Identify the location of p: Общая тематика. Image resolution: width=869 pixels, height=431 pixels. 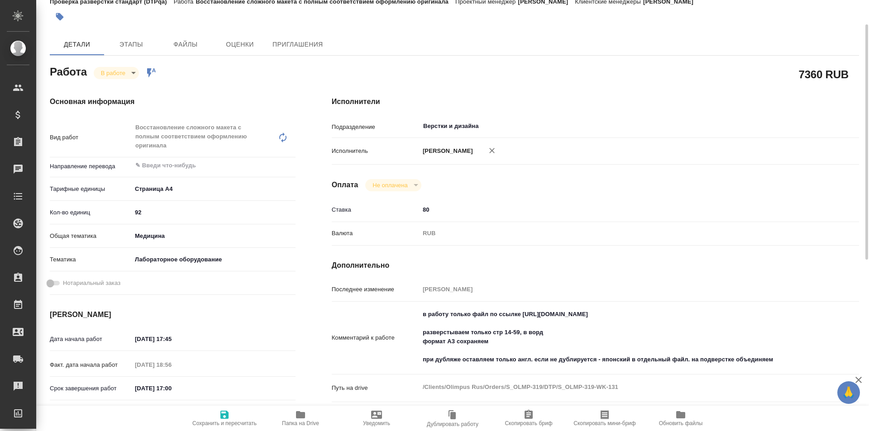
(91, 236).